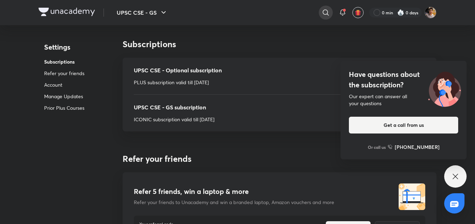  I want to click on h4: Settings, so click(64, 47).